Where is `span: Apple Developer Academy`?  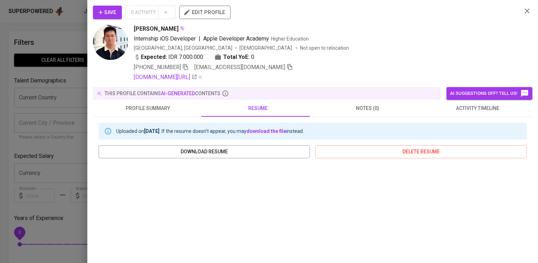 span: Apple Developer Academy is located at coordinates (236, 38).